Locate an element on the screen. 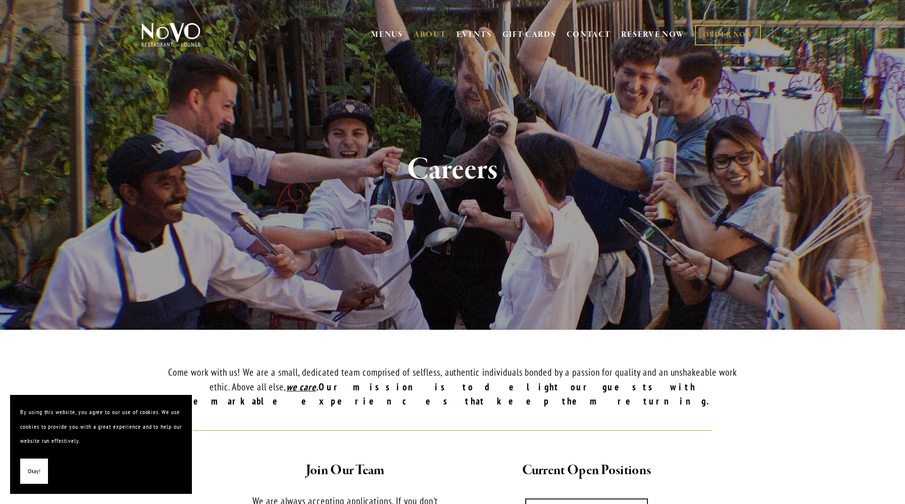 Image resolution: width=905 pixels, height=504 pixels. a: MENUS is located at coordinates (387, 35).